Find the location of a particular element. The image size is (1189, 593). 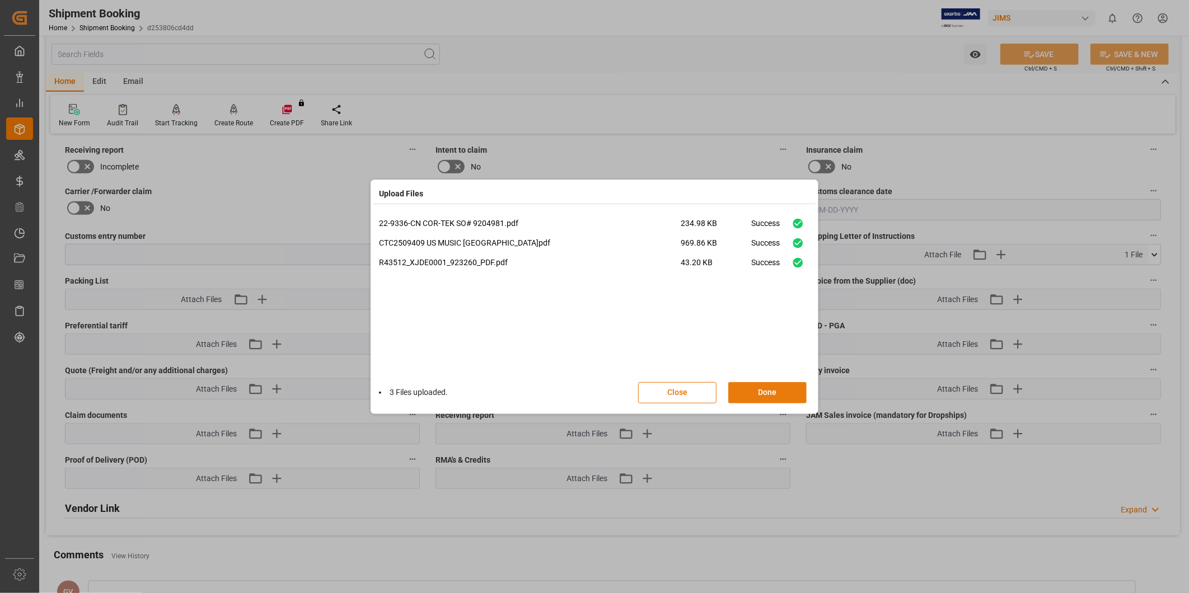

p: R43512_XJDE0001_923260_PDF.pdf is located at coordinates (530, 263).